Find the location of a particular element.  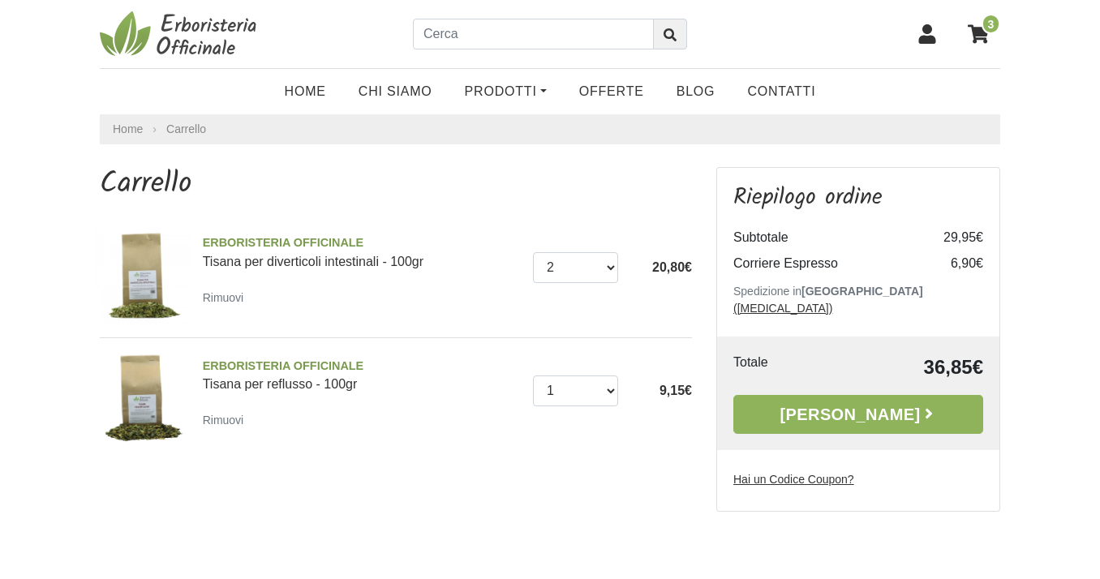

u: Hai un Codice Coupon? is located at coordinates (794, 480).